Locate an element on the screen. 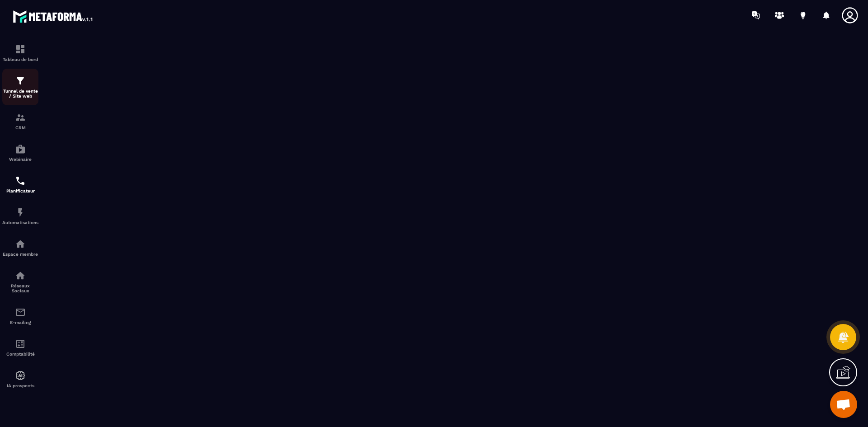  a: automationsautomationsWebinaire is located at coordinates (20, 153).